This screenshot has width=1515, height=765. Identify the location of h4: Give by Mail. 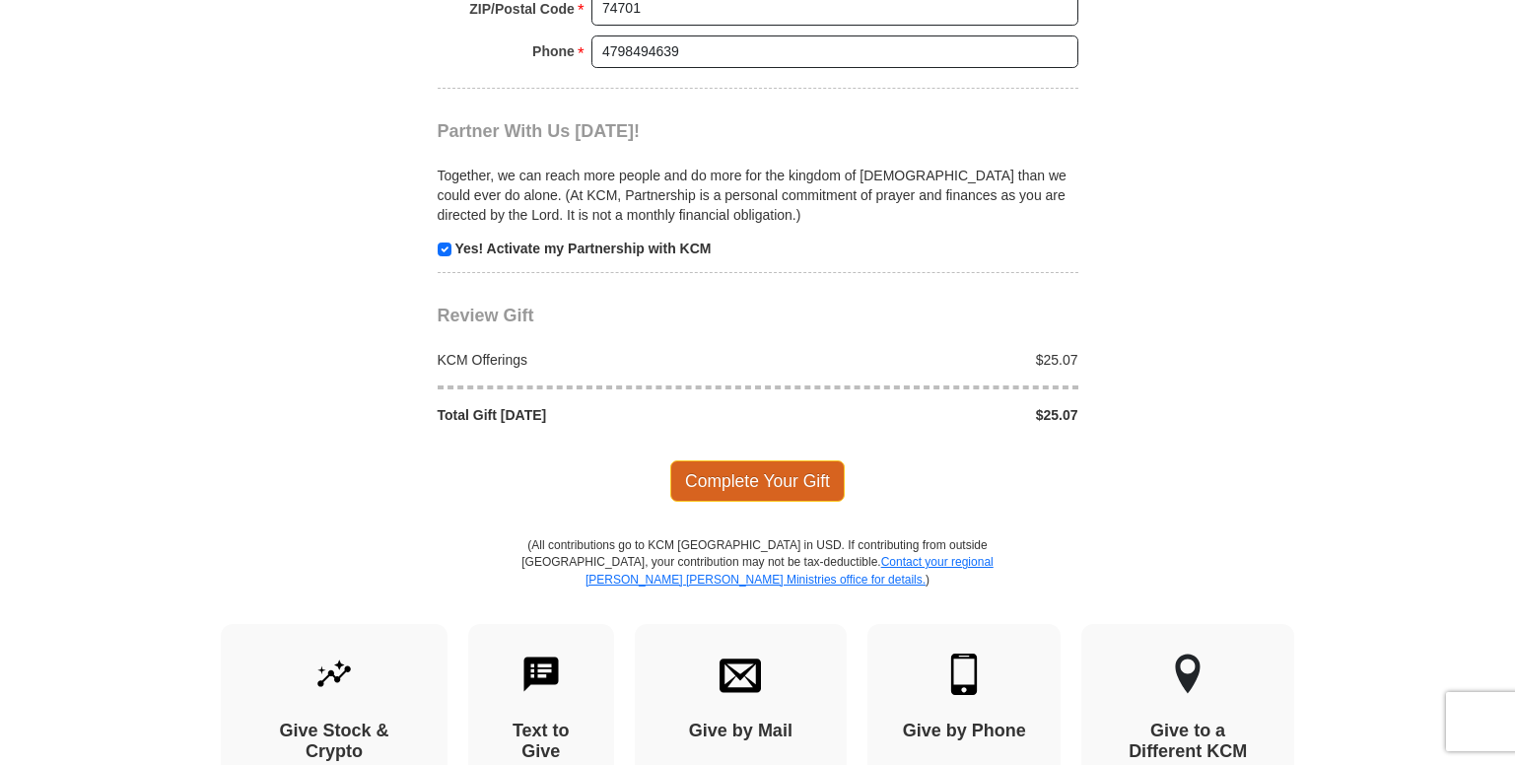
(741, 732).